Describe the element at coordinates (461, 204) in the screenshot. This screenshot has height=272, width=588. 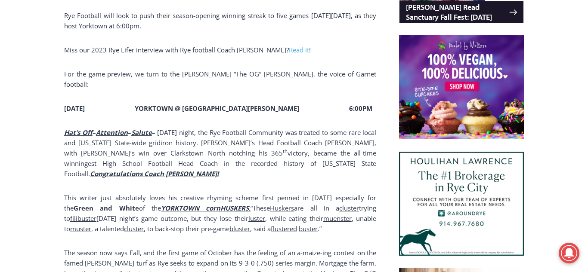
I see `a: Houlihan Lawrence The #1 Brokerage in Rye City` at that location.